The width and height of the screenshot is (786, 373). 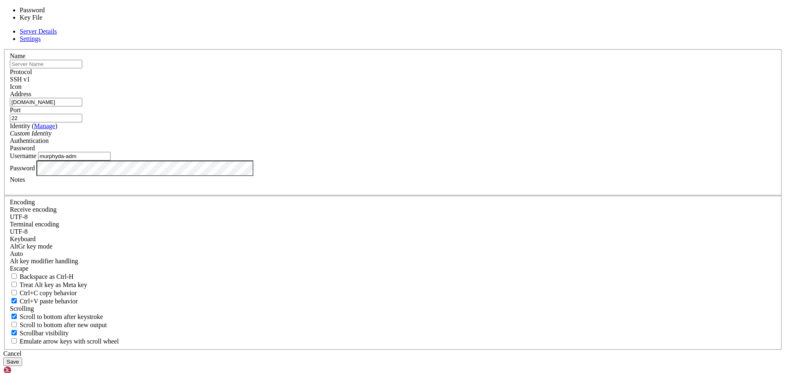 What do you see at coordinates (46, 102) in the screenshot?
I see `input: Host Name or IP` at bounding box center [46, 102].